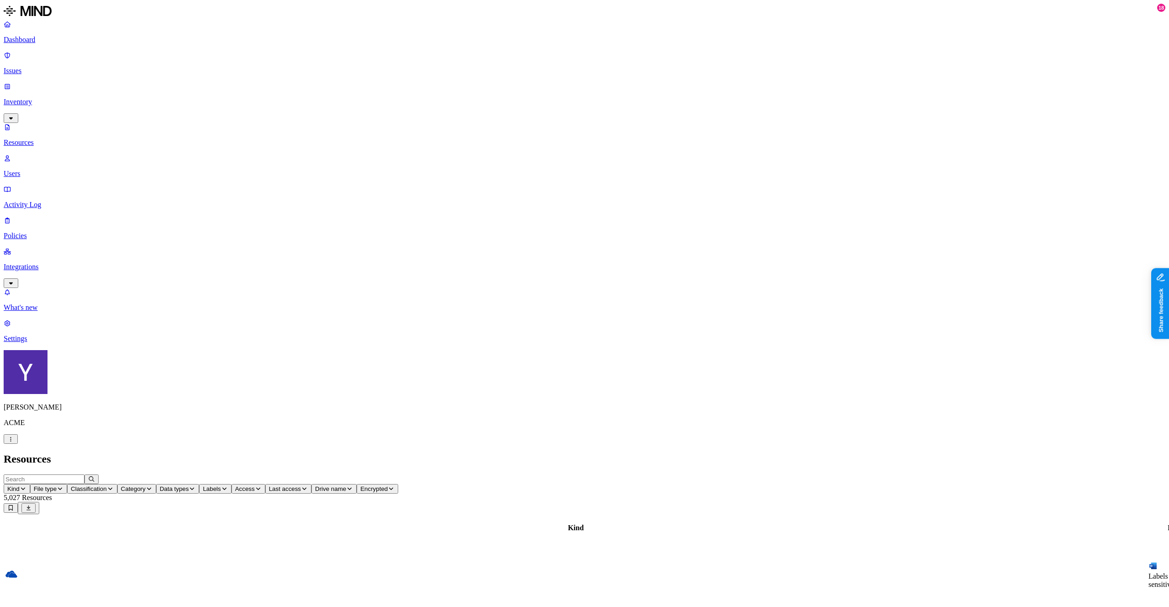 Image resolution: width=1169 pixels, height=607 pixels. Describe the element at coordinates (585, 236) in the screenshot. I see `p: Policies` at that location.